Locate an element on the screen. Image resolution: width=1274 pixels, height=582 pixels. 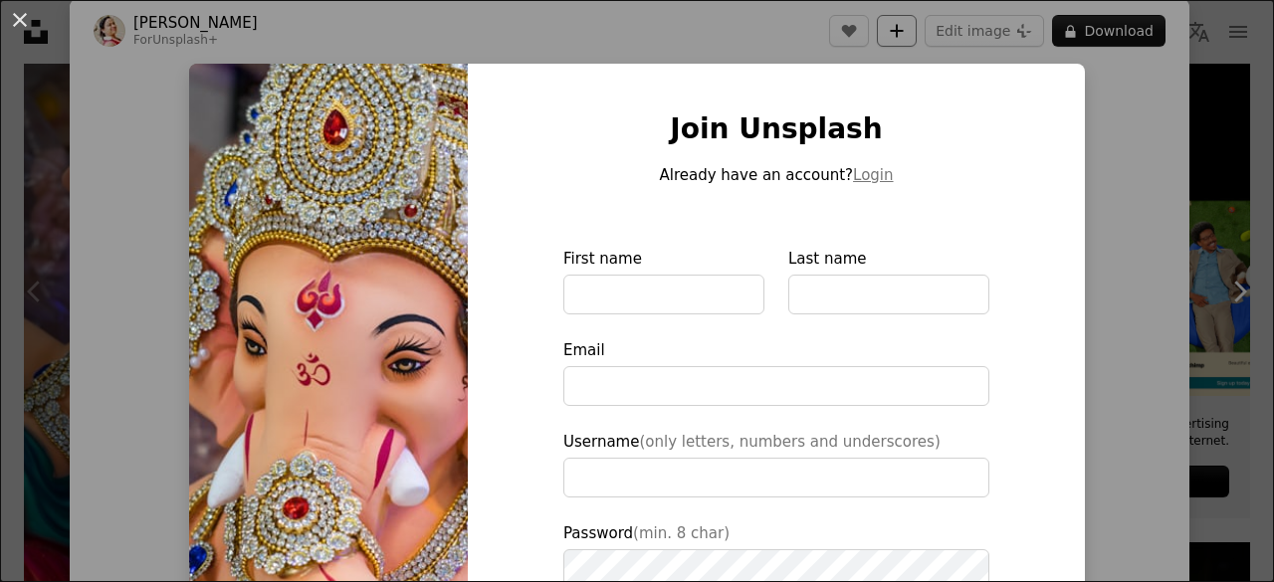
p: Already have an account? is located at coordinates (777, 175).